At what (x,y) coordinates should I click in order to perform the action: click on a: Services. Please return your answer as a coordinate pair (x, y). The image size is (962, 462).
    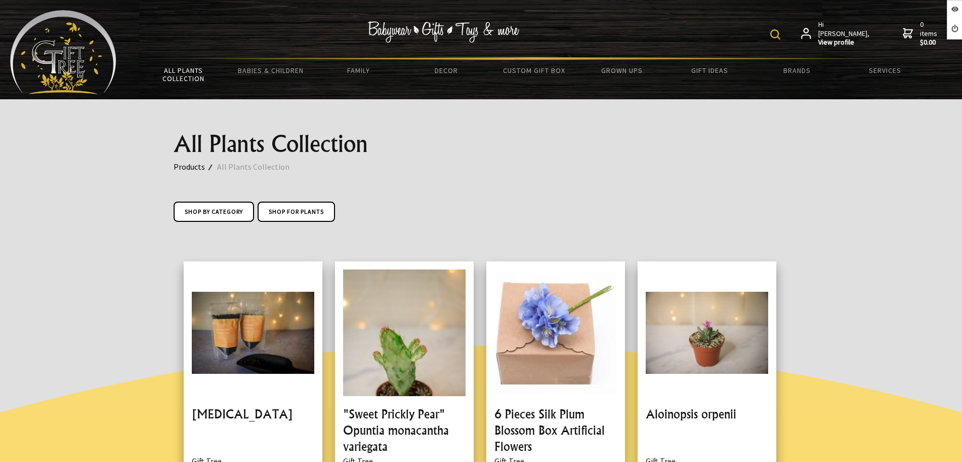
    Looking at the image, I should click on (885, 70).